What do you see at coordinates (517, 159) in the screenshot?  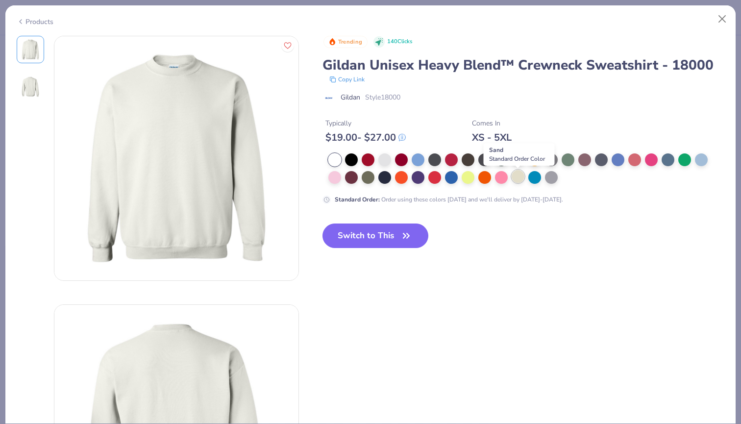 I see `span: Standard Order Color` at bounding box center [517, 159].